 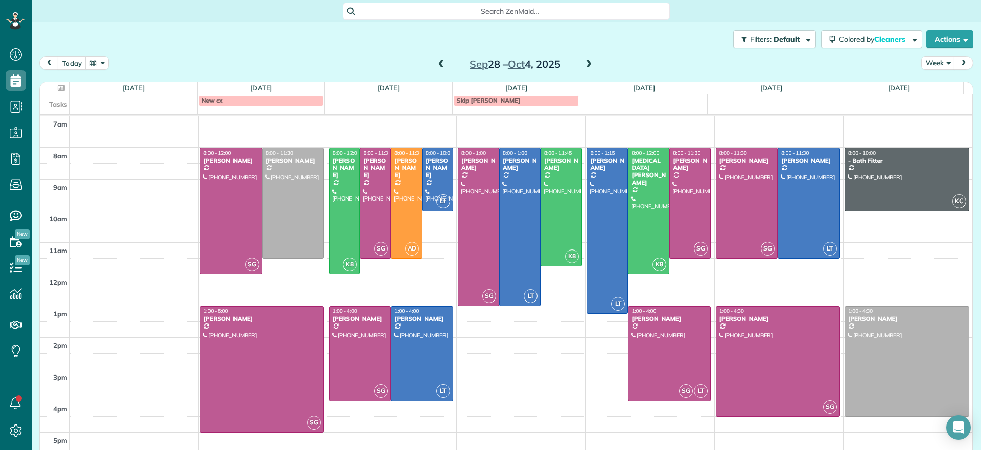 I want to click on button: today, so click(x=72, y=63).